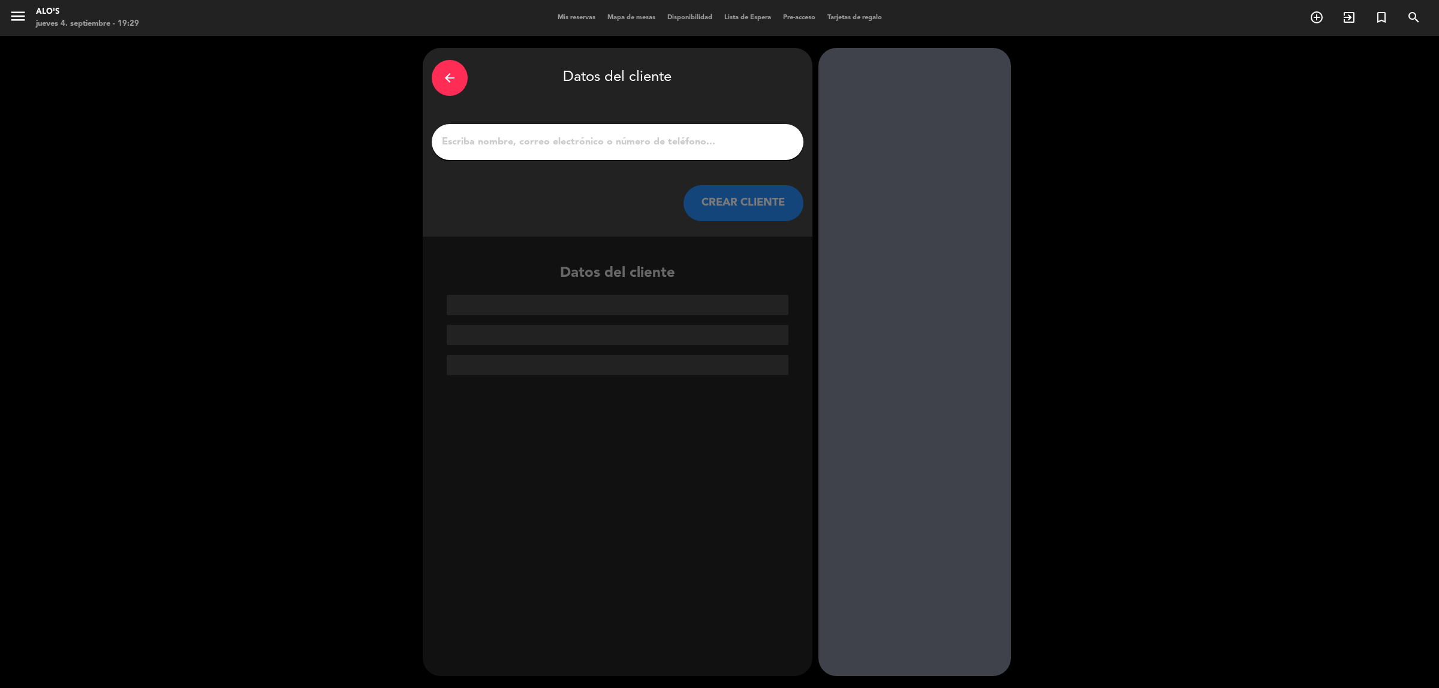 This screenshot has width=1439, height=688. I want to click on i: arrow_back, so click(450, 78).